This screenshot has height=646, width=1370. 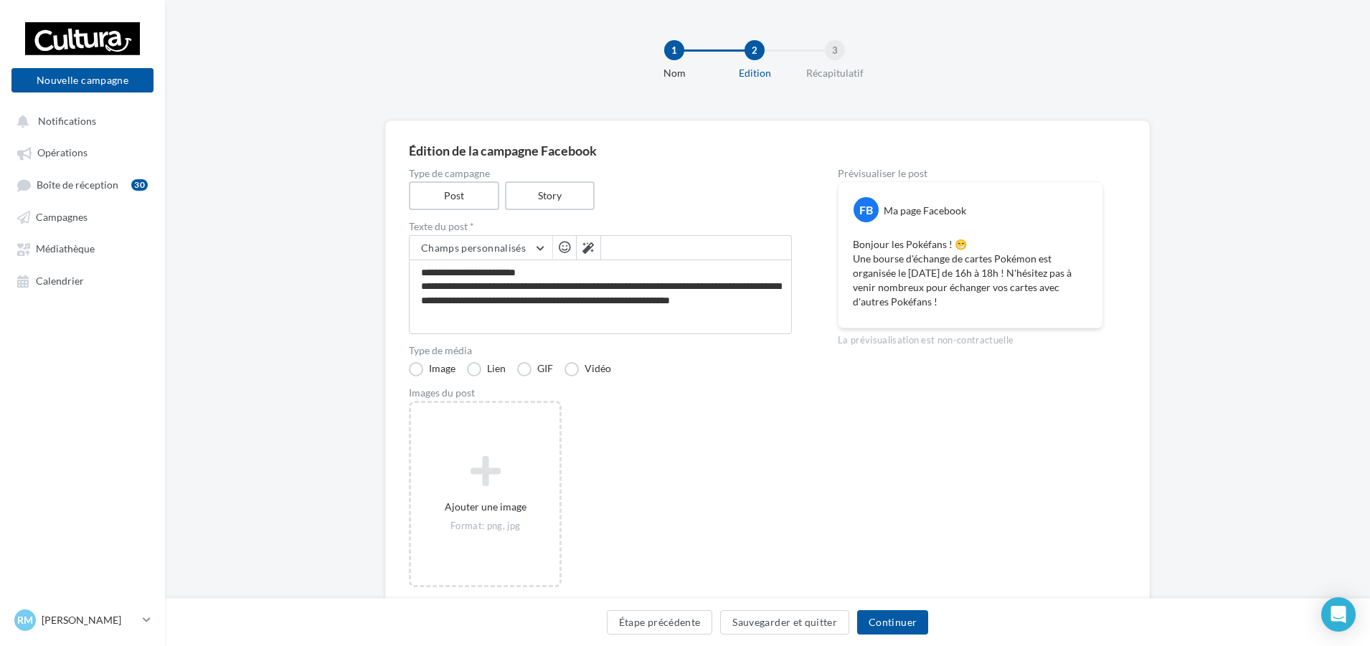 What do you see at coordinates (62, 217) in the screenshot?
I see `span: Campagnes` at bounding box center [62, 217].